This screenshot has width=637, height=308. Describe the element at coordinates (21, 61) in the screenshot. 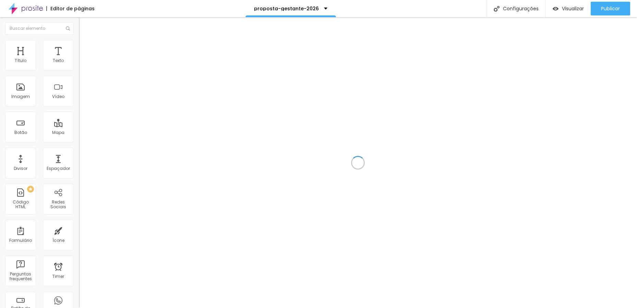

I see `div: Título` at that location.